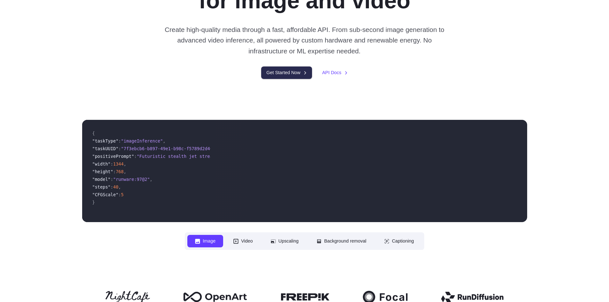  I want to click on span: "runware:97@2", so click(131, 179).